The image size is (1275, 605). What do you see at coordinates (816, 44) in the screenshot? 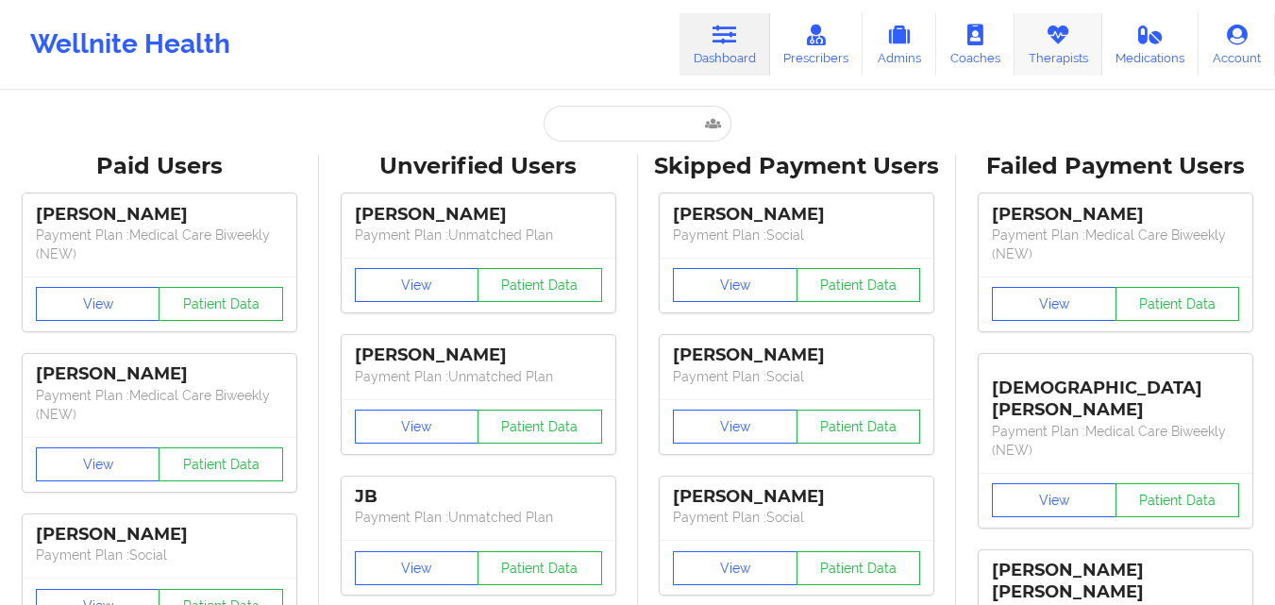
I see `a: Prescribers` at bounding box center [816, 44].